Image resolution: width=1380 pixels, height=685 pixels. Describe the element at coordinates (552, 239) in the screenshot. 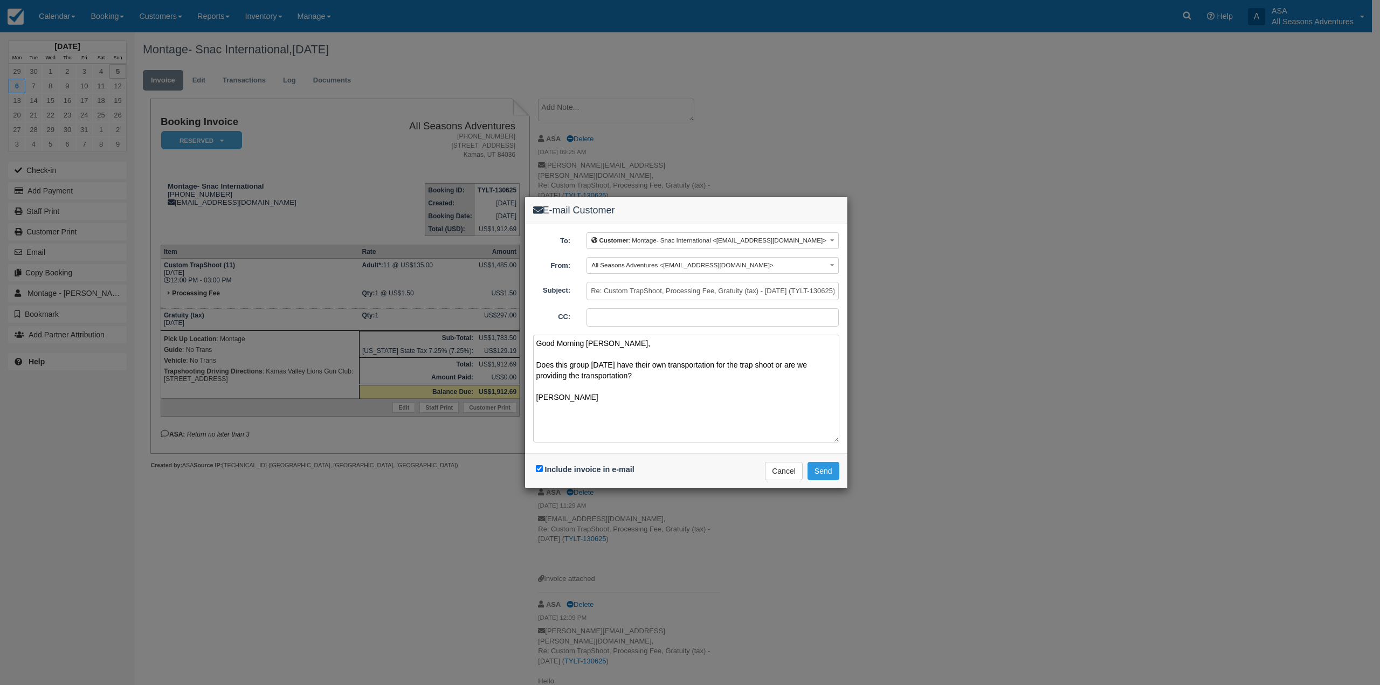

I see `label: To:` at that location.